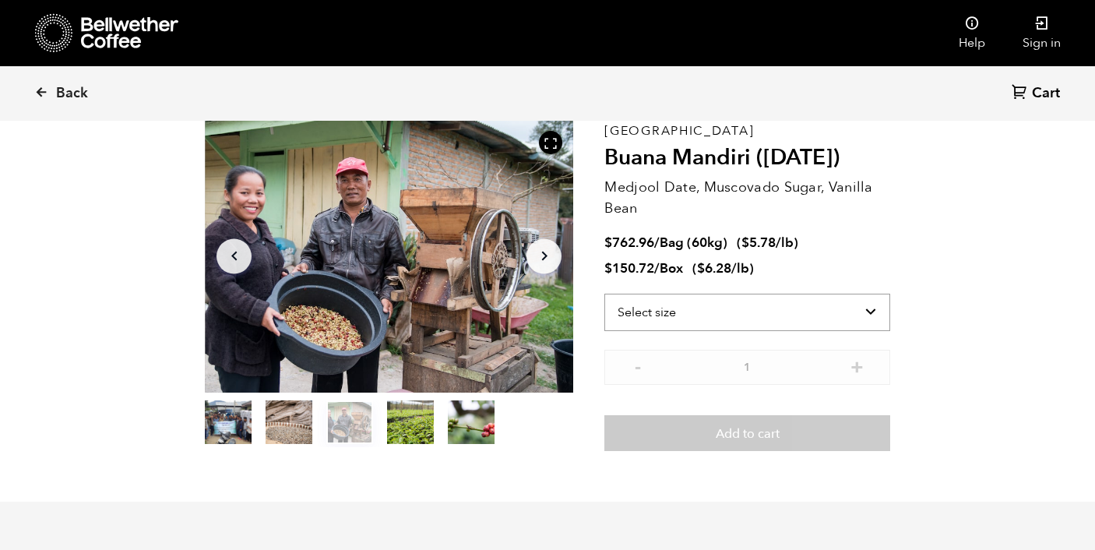 Image resolution: width=1095 pixels, height=550 pixels. Describe the element at coordinates (714, 268) in the screenshot. I see `bdi: 6.28` at that location.